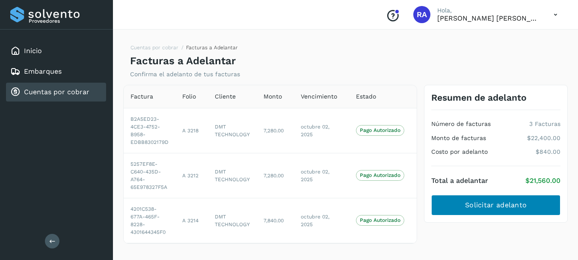 This screenshot has height=260, width=578. What do you see at coordinates (142, 96) in the screenshot?
I see `span: Factura` at bounding box center [142, 96].